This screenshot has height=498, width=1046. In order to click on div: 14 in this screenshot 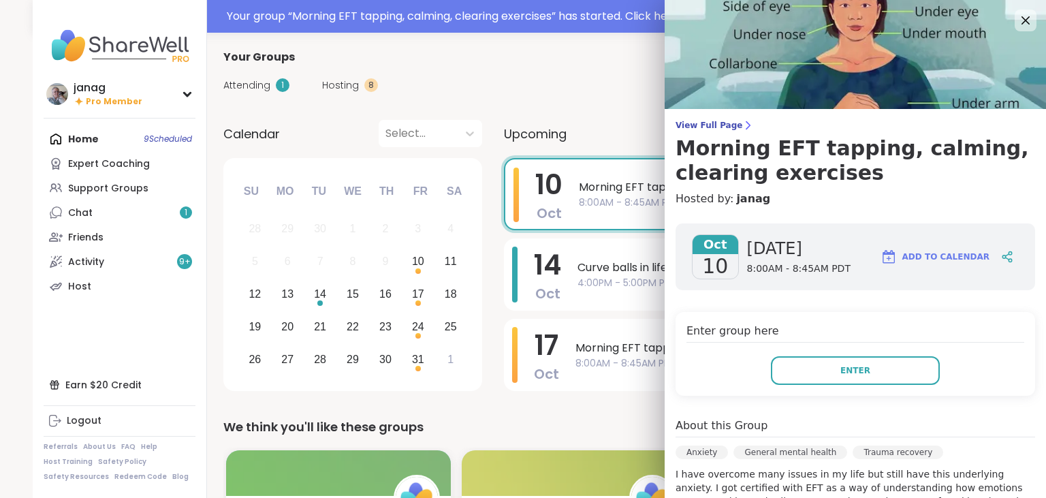, I will do `click(320, 293)`.